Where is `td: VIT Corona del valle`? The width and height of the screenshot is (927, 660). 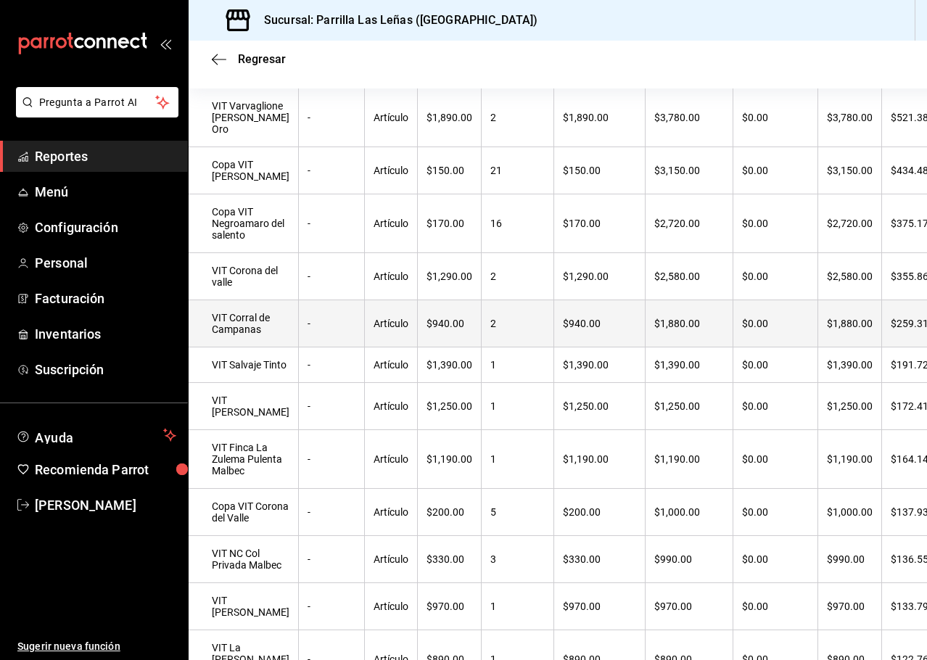 td: VIT Corona del valle is located at coordinates (244, 276).